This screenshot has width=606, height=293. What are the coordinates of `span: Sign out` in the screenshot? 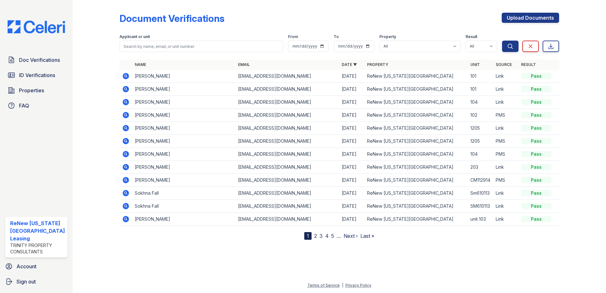 It's located at (26, 281).